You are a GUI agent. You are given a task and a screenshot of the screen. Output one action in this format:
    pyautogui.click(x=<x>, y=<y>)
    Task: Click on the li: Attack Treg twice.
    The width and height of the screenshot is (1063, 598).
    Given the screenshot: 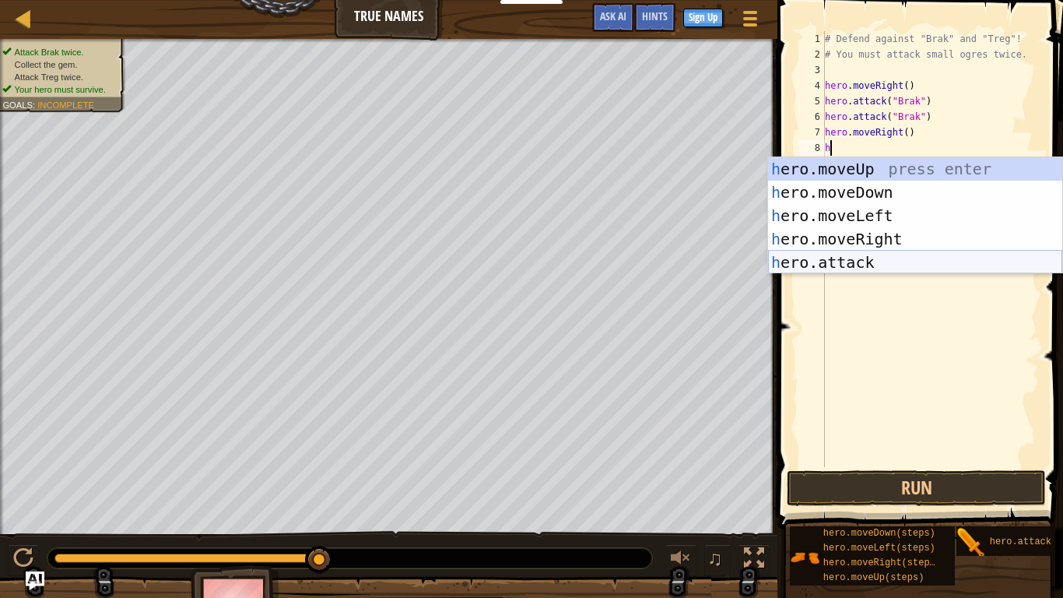 What is the action you would take?
    pyautogui.click(x=59, y=77)
    